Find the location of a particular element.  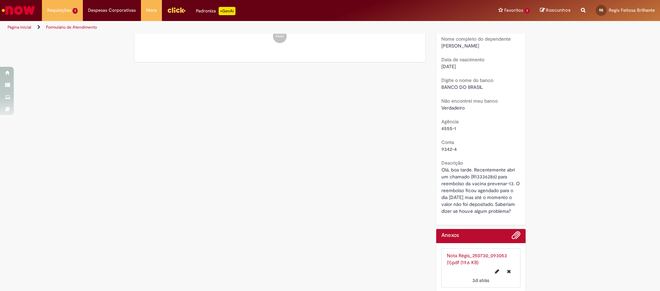

a: Rascunhos is located at coordinates (555, 10).